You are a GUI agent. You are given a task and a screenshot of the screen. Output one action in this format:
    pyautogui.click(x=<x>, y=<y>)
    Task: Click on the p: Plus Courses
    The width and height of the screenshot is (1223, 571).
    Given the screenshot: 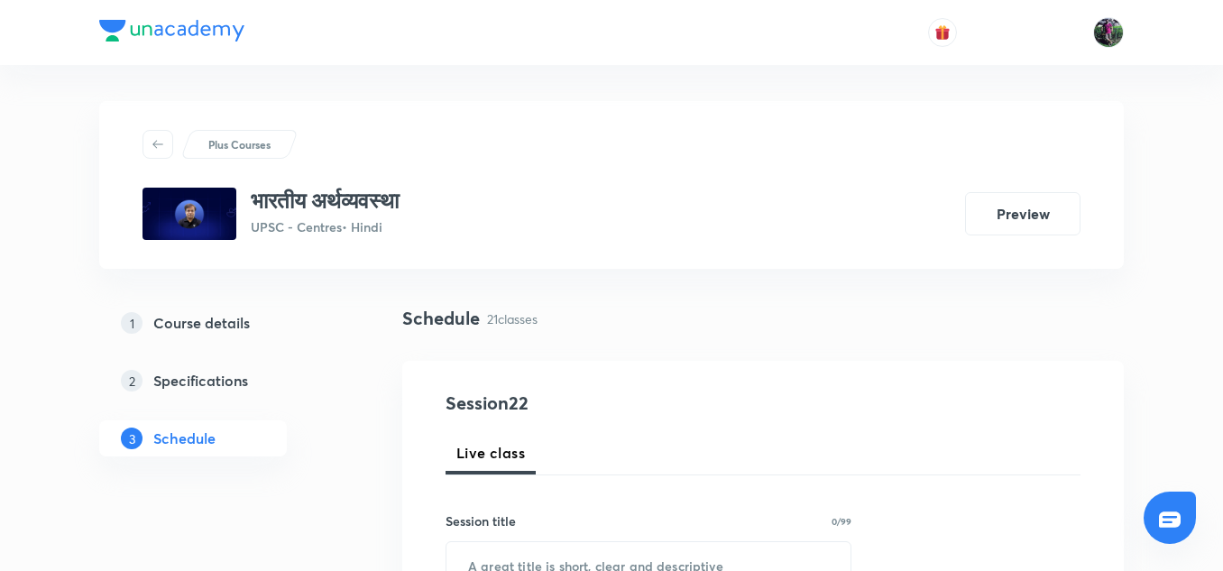 What is the action you would take?
    pyautogui.click(x=239, y=144)
    